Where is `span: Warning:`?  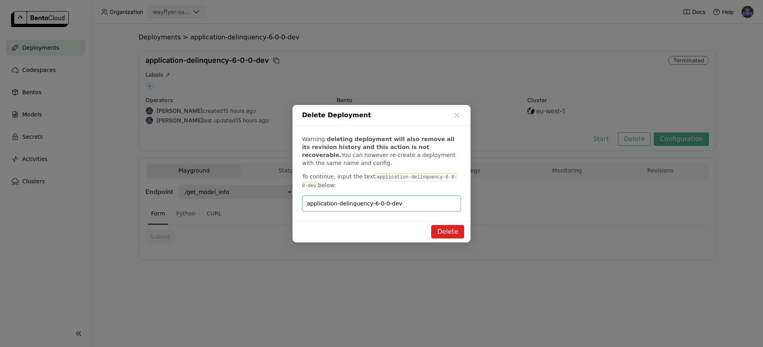 span: Warning: is located at coordinates (315, 139).